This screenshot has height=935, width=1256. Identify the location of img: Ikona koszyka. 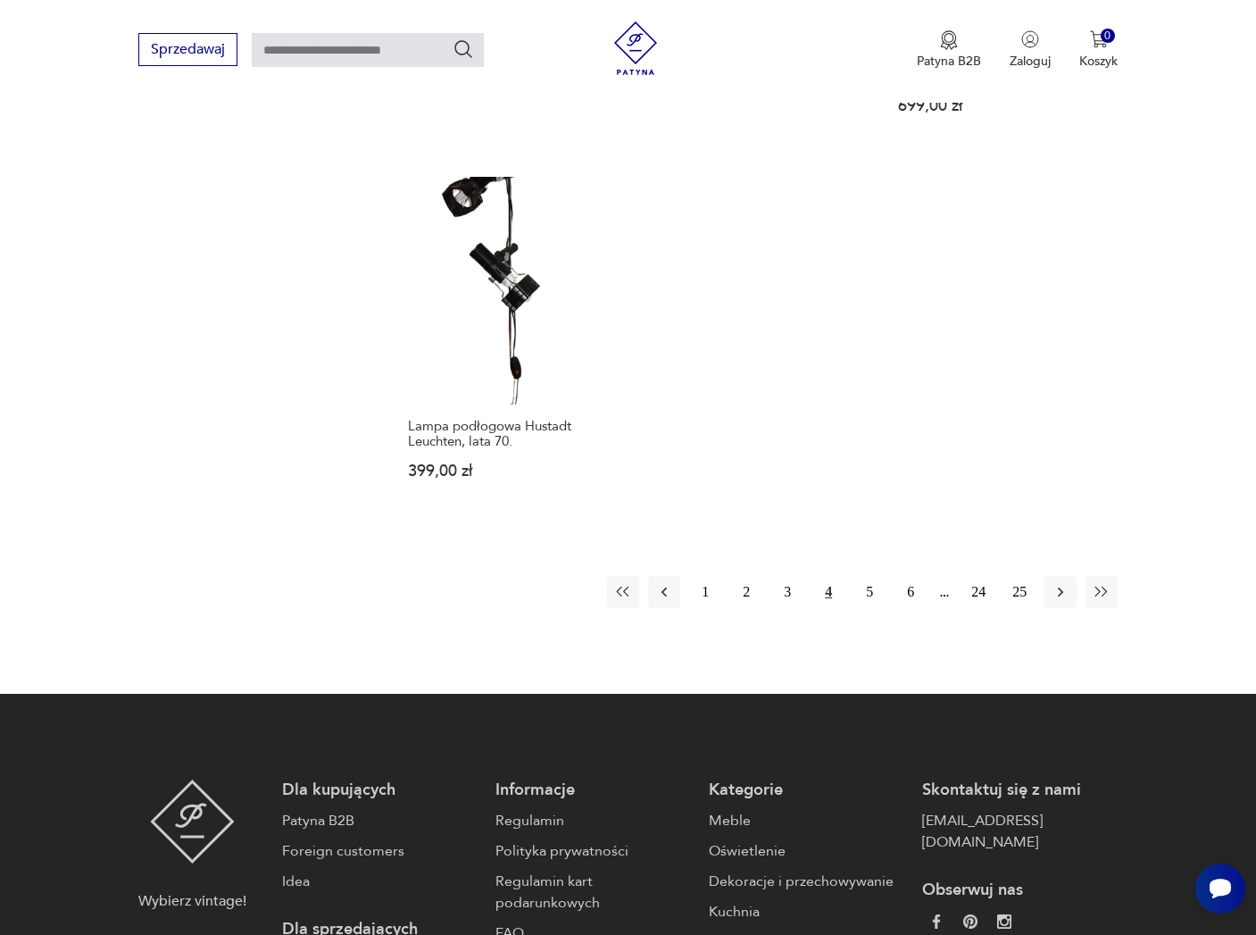
(1099, 39).